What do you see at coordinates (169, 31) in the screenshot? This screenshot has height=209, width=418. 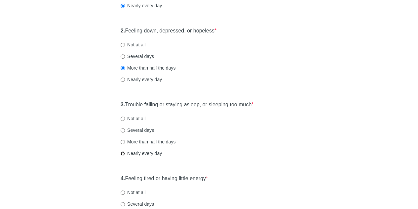 I see `label: Feeling down, depressed, or hopeless` at bounding box center [169, 31].